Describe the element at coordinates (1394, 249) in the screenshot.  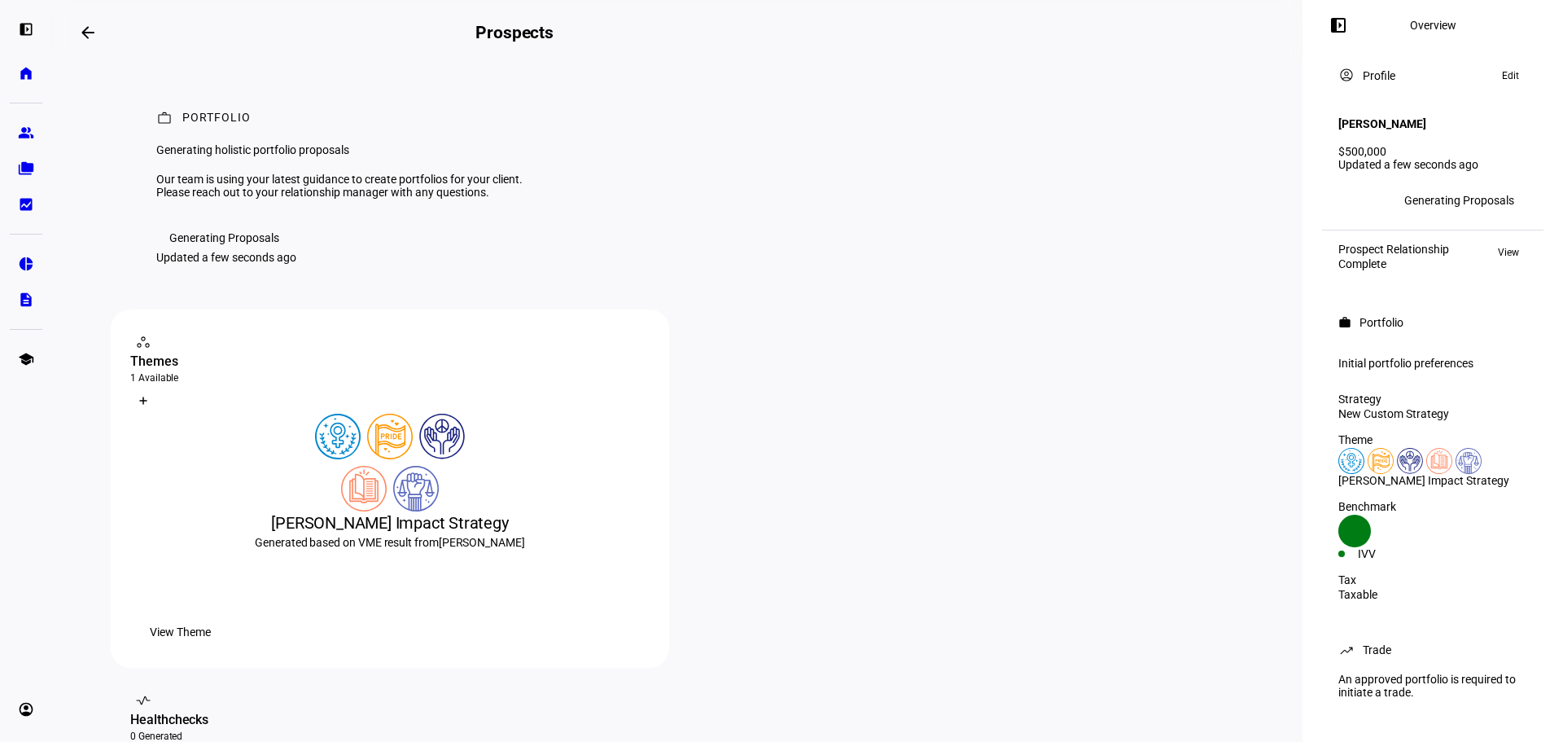
I see `div: Prospect Relationship` at that location.